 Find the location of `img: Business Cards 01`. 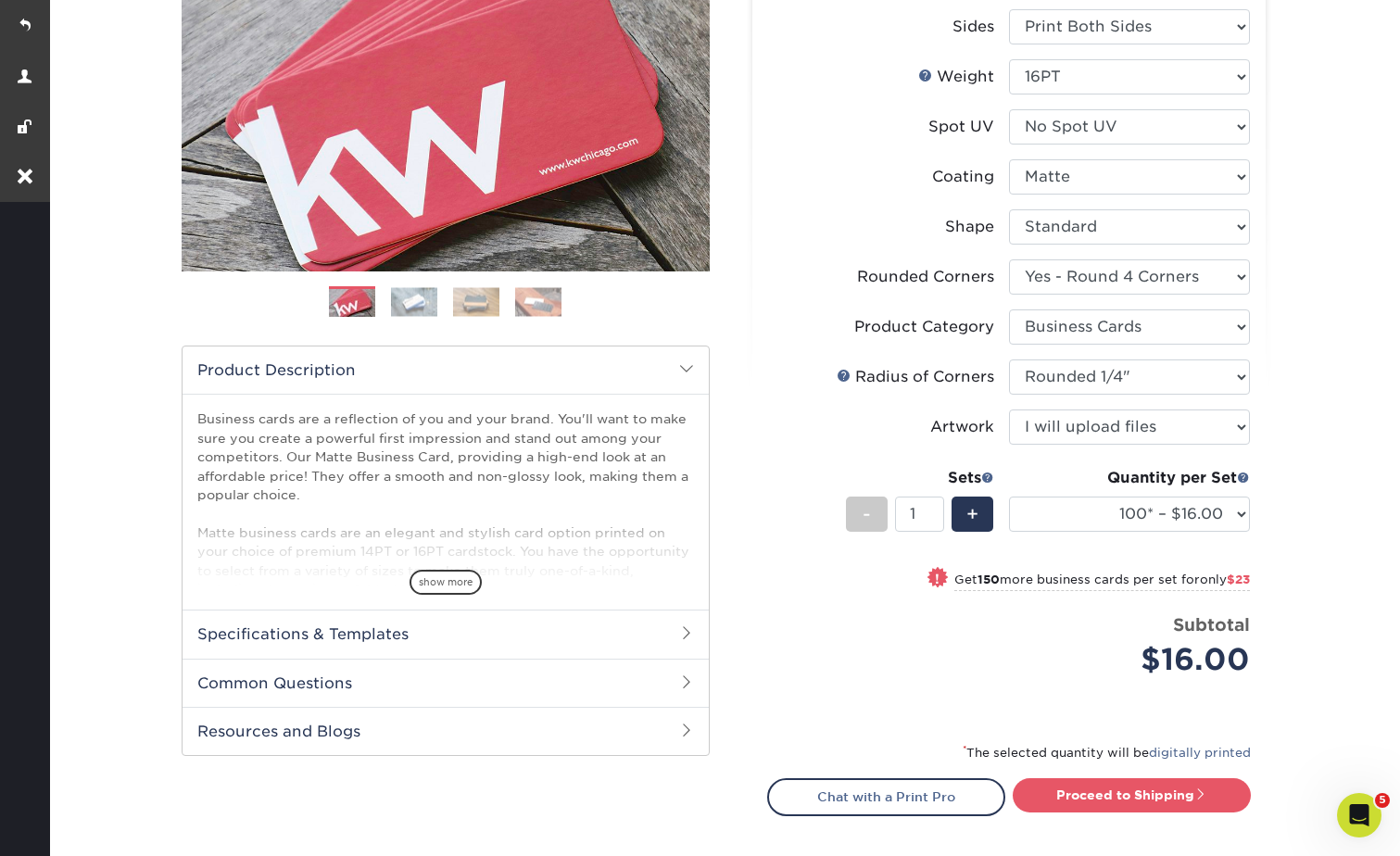

img: Business Cards 01 is located at coordinates (352, 303).